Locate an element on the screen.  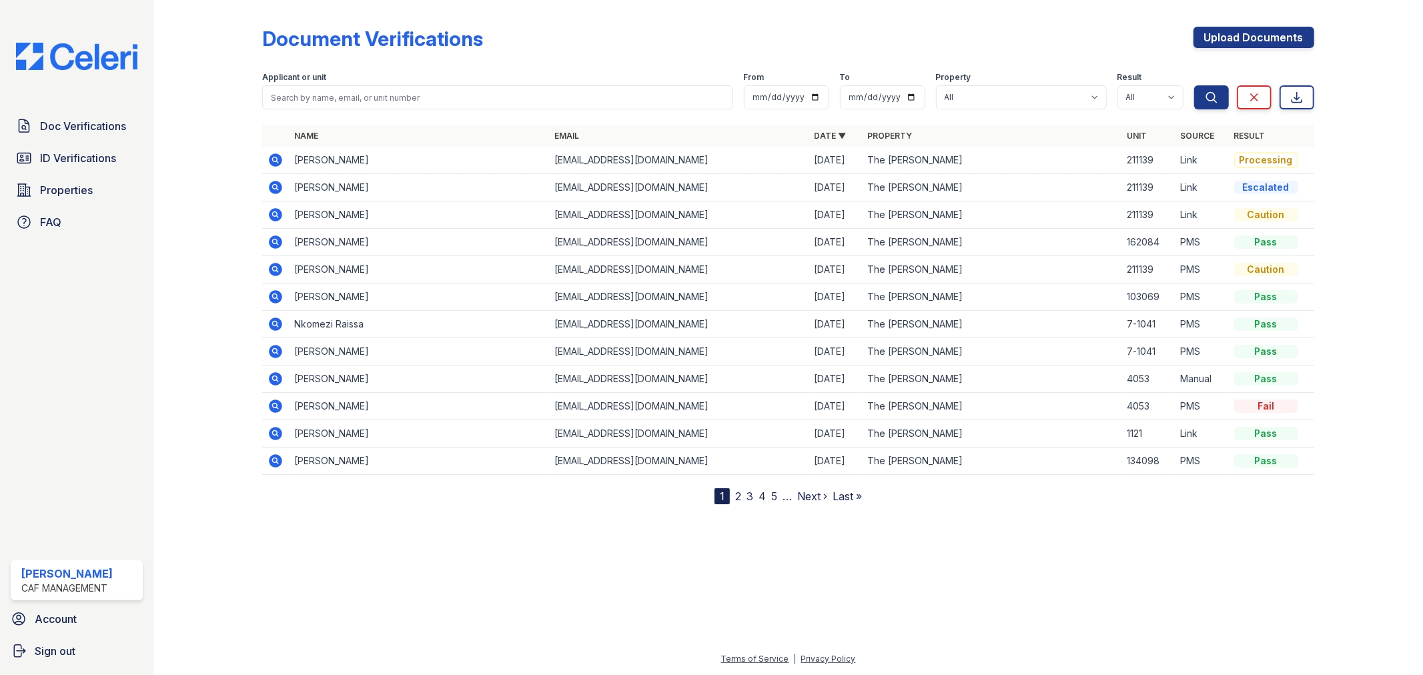
a: Property is located at coordinates (890, 135).